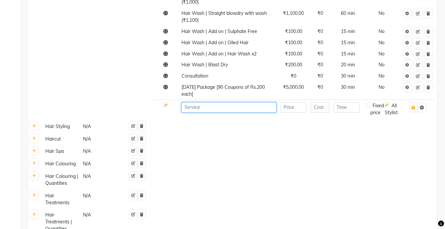  Describe the element at coordinates (61, 199) in the screenshot. I see `div: Hair Treatments` at that location.